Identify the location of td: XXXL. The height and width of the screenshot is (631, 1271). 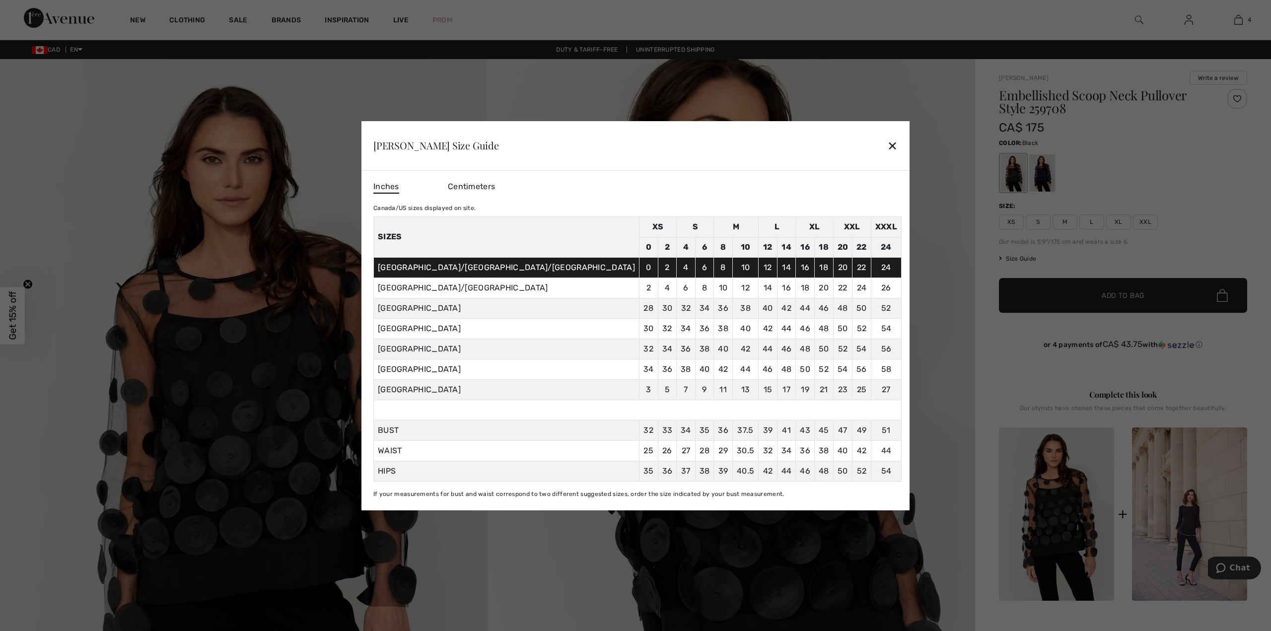
(886, 226).